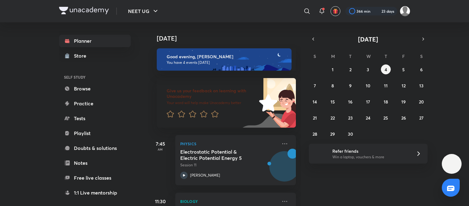  I want to click on button: September 11, 2025, so click(386, 85).